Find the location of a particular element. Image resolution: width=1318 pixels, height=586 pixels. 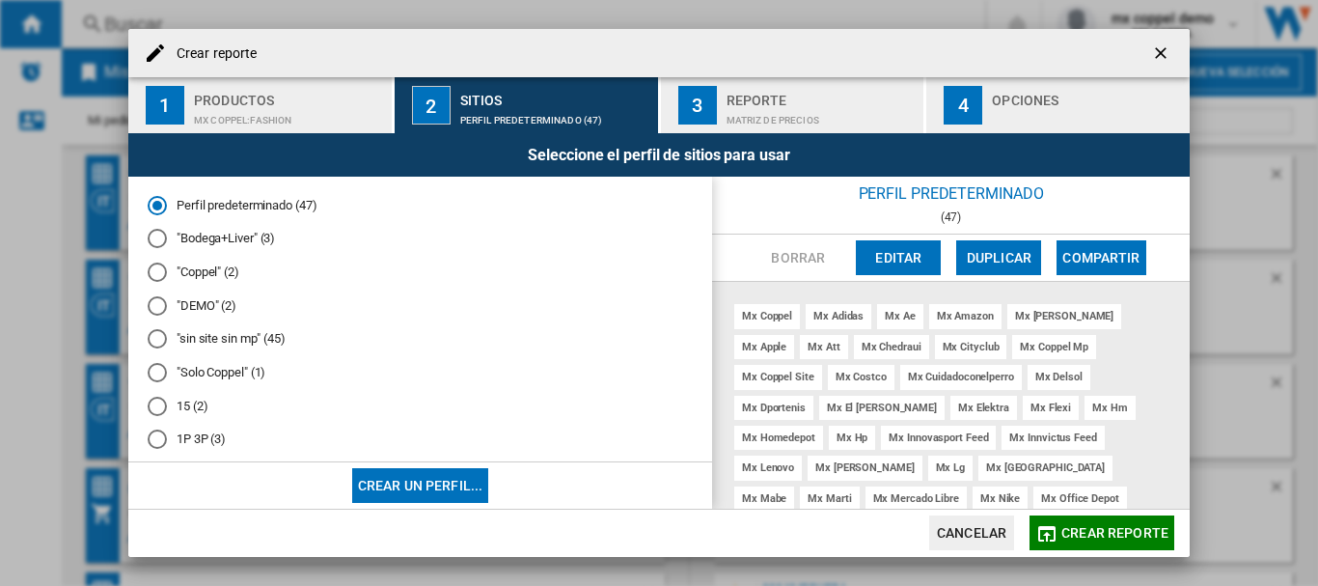

div: Seleccione el perfil de sitios para usar is located at coordinates (659, 154).